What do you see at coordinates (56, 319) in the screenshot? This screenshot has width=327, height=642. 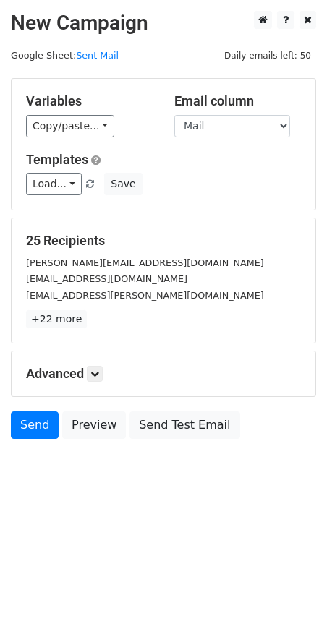 I see `a: +22 more` at bounding box center [56, 319].